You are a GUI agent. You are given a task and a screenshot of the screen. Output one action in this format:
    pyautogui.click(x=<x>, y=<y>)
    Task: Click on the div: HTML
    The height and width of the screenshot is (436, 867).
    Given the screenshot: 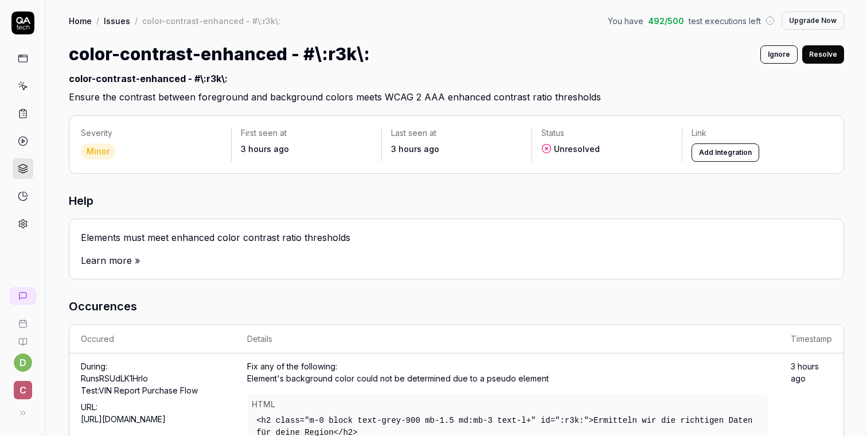 What is the action you would take?
    pyautogui.click(x=507, y=404)
    